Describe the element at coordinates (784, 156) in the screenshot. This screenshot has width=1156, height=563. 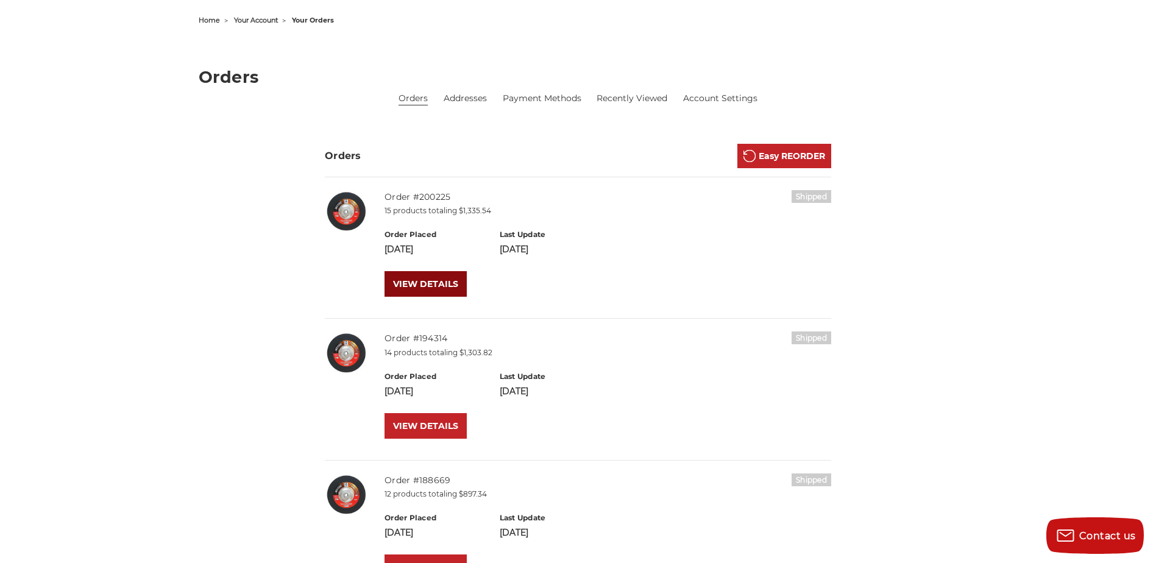
I see `a: Easy REORDER` at that location.